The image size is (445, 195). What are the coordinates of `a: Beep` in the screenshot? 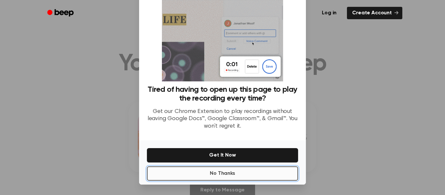 It's located at (61, 13).